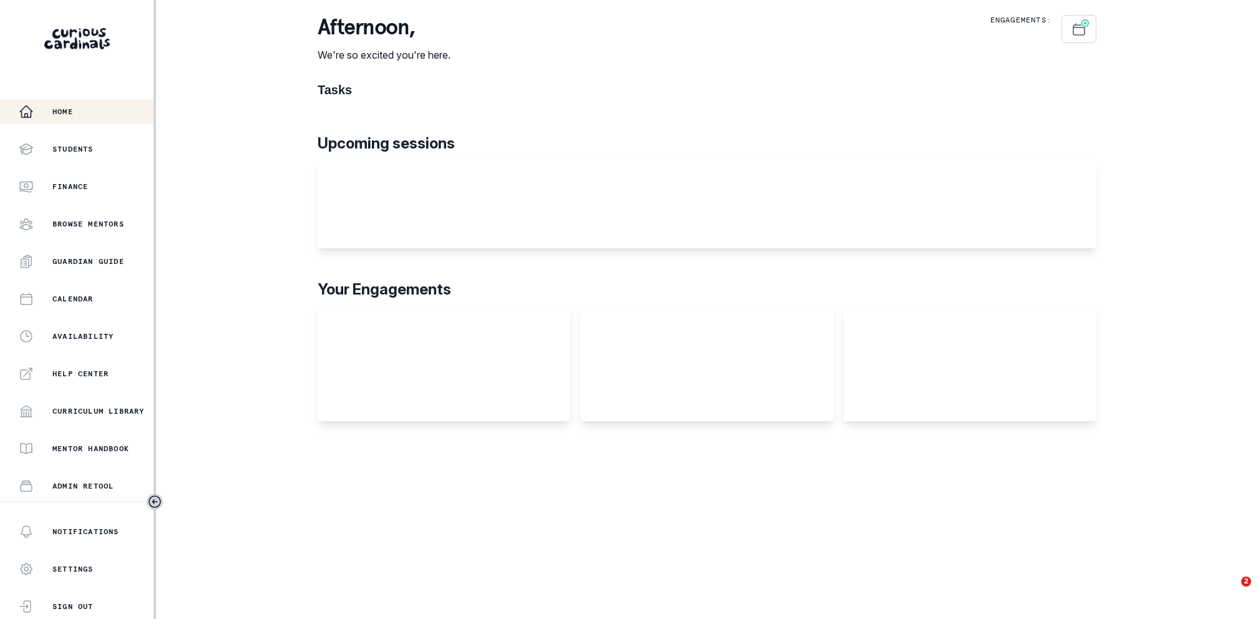 This screenshot has height=619, width=1258. Describe the element at coordinates (83, 336) in the screenshot. I see `p: Availability` at that location.